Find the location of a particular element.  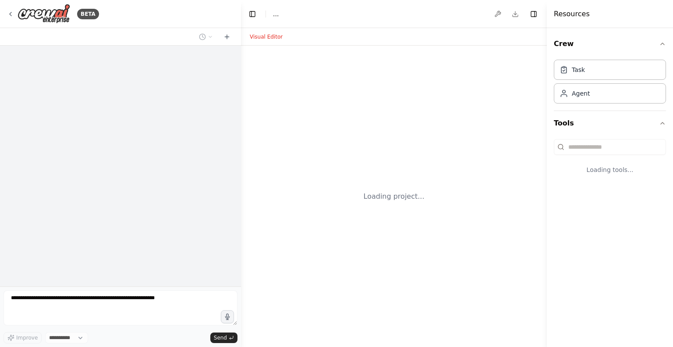

button: Tools is located at coordinates (610, 123).